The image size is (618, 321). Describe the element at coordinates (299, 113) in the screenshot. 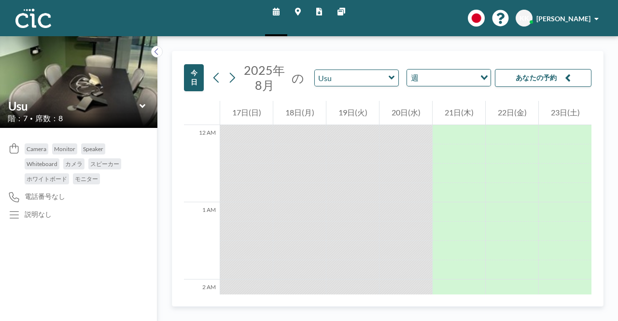

I see `div: 18日(月)` at that location.